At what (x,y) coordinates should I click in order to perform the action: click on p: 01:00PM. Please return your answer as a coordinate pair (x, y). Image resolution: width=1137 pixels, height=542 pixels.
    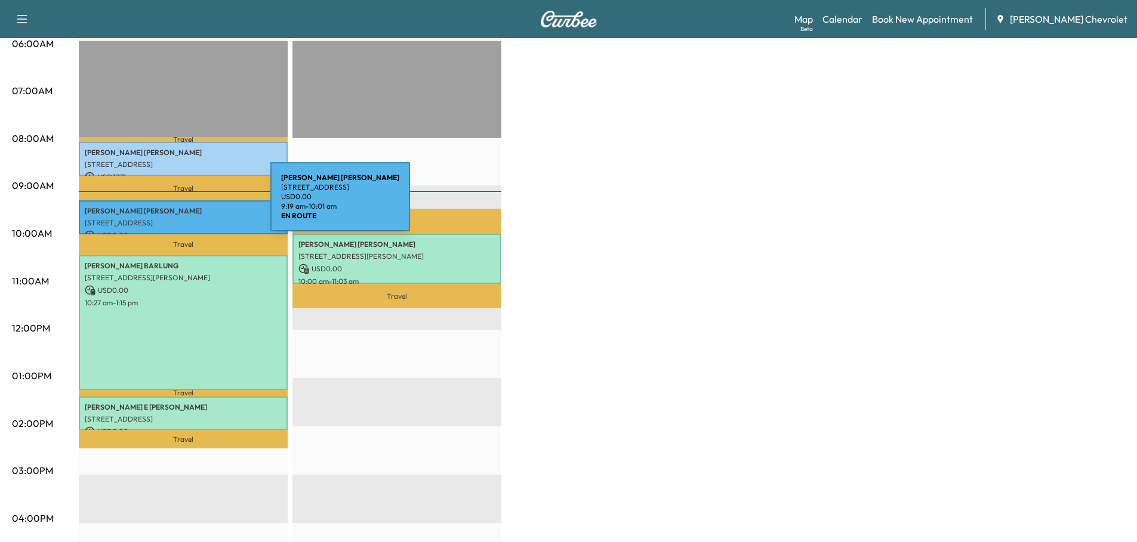
    Looking at the image, I should click on (32, 376).